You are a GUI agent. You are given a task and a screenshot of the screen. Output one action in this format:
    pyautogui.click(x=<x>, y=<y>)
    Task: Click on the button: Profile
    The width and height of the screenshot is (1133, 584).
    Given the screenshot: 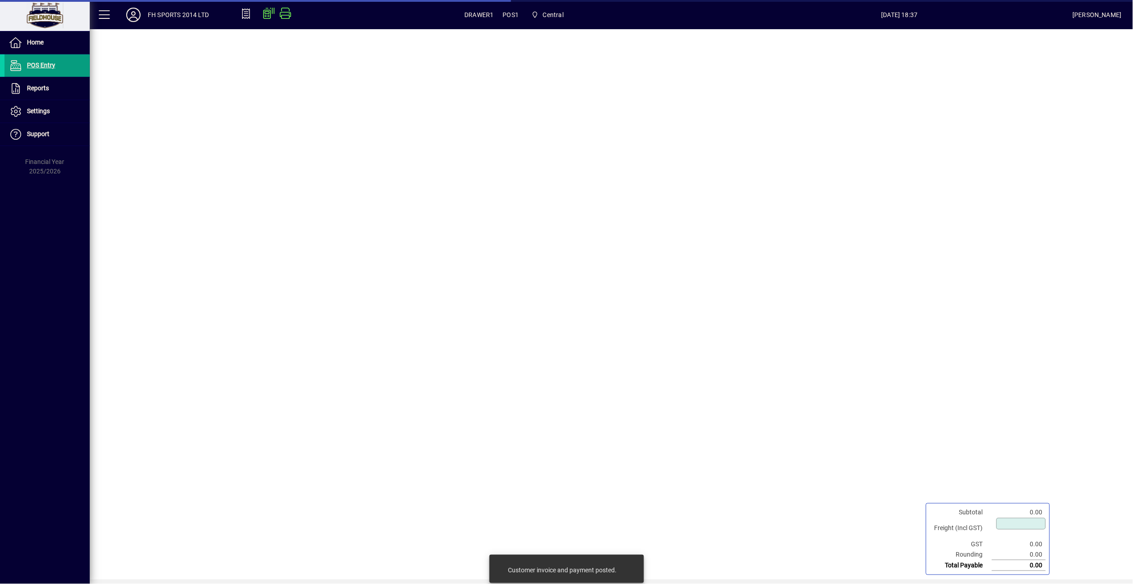 What is the action you would take?
    pyautogui.click(x=133, y=15)
    